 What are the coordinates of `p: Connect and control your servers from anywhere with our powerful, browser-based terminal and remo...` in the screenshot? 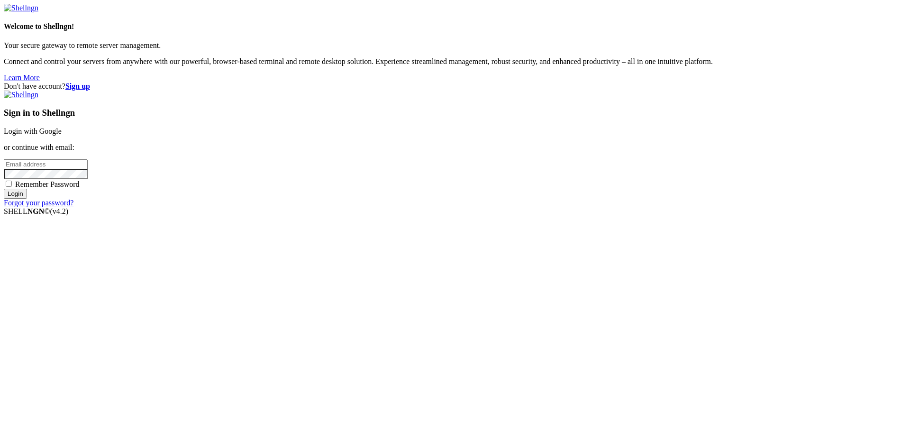 It's located at (455, 62).